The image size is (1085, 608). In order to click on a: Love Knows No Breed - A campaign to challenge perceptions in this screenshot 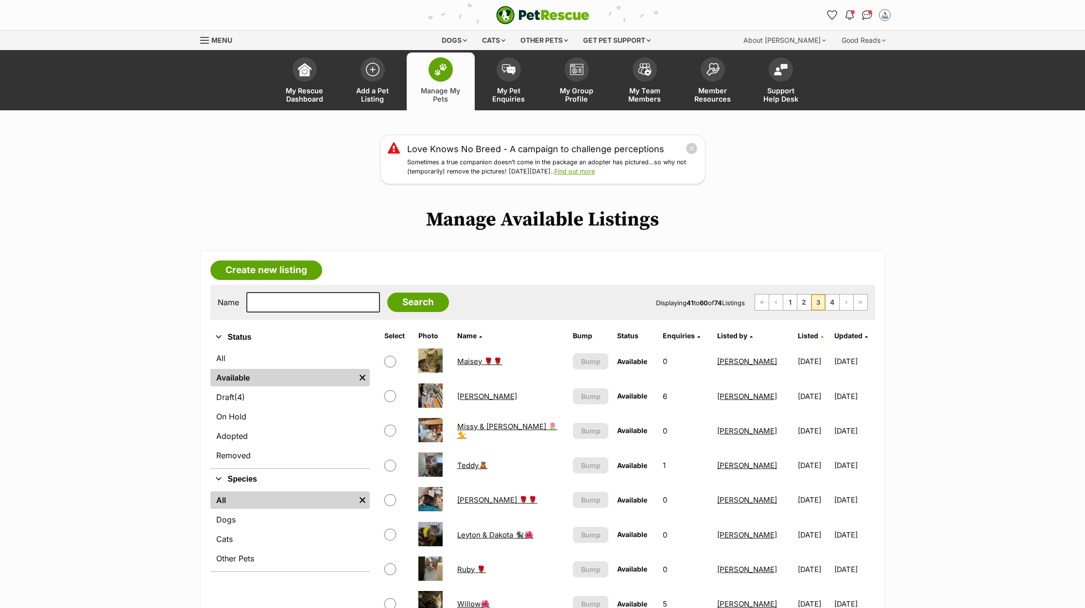, I will do `click(535, 149)`.